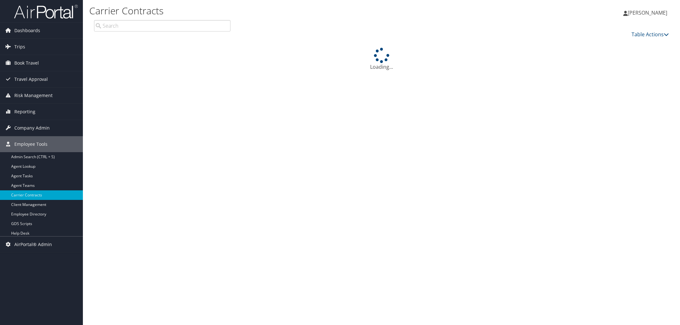  What do you see at coordinates (284, 11) in the screenshot?
I see `h1: Carrier Contracts` at bounding box center [284, 11].